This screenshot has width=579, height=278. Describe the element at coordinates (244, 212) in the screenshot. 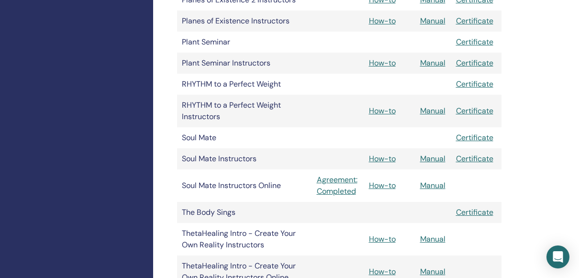

I see `td: The Body Sings` at that location.